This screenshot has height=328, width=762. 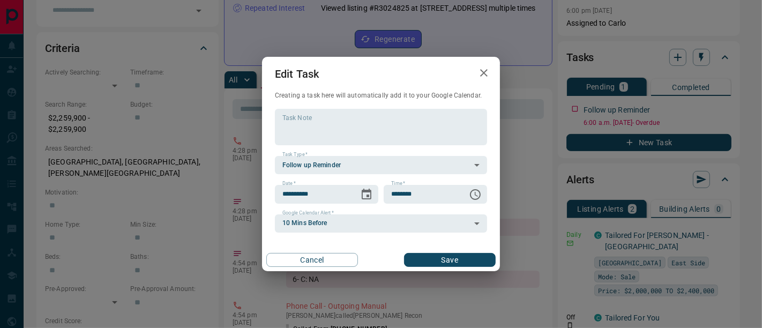 I want to click on div: Follow up Reminder, so click(x=381, y=165).